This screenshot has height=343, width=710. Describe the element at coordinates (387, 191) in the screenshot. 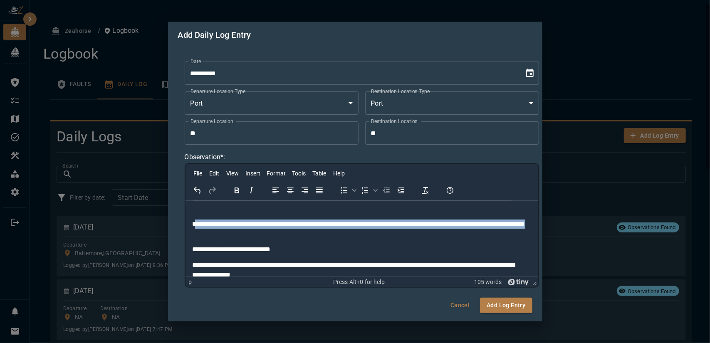

I see `button: Decrease indent` at that location.